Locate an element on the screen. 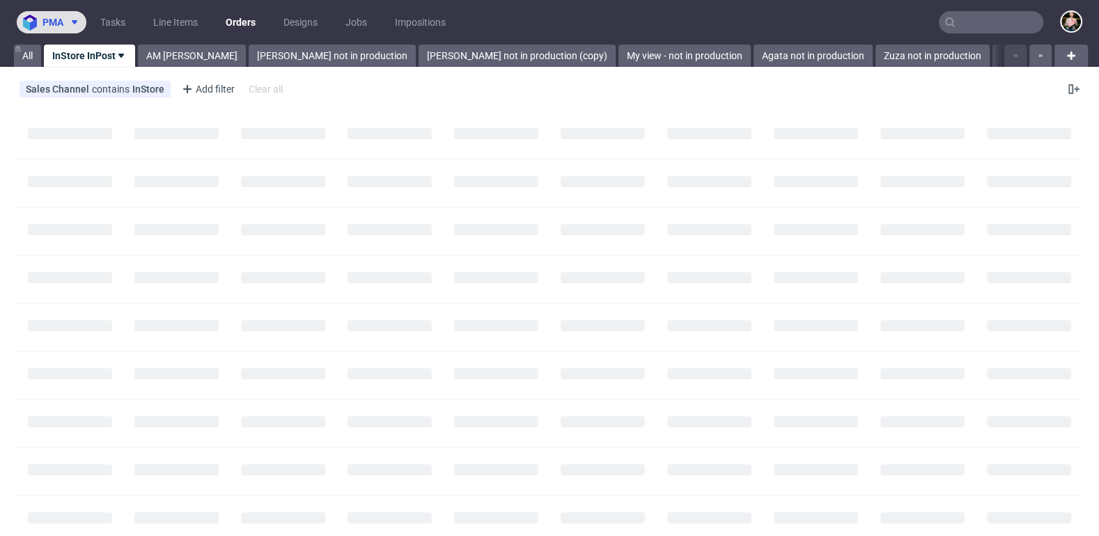 The image size is (1099, 536). a: Jobs is located at coordinates (356, 22).